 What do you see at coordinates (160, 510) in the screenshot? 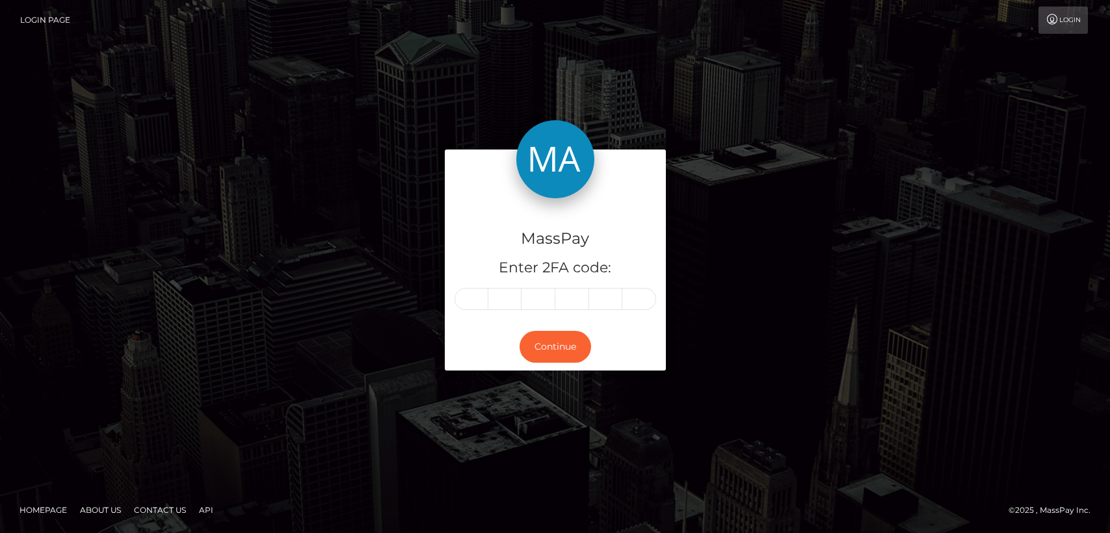
I see `a: Contact Us` at bounding box center [160, 510].